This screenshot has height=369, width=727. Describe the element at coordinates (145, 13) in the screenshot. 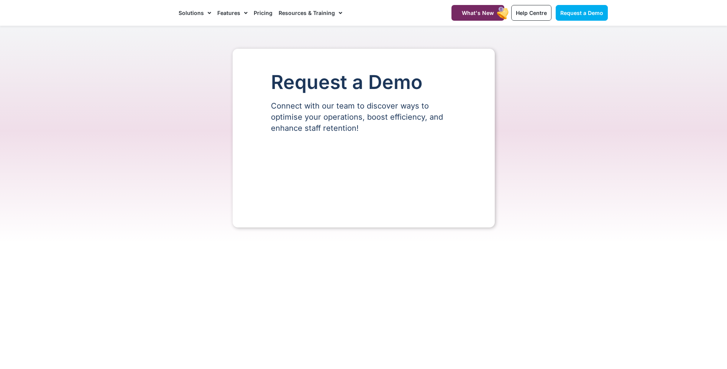

I see `img: CareMaster Logo` at that location.